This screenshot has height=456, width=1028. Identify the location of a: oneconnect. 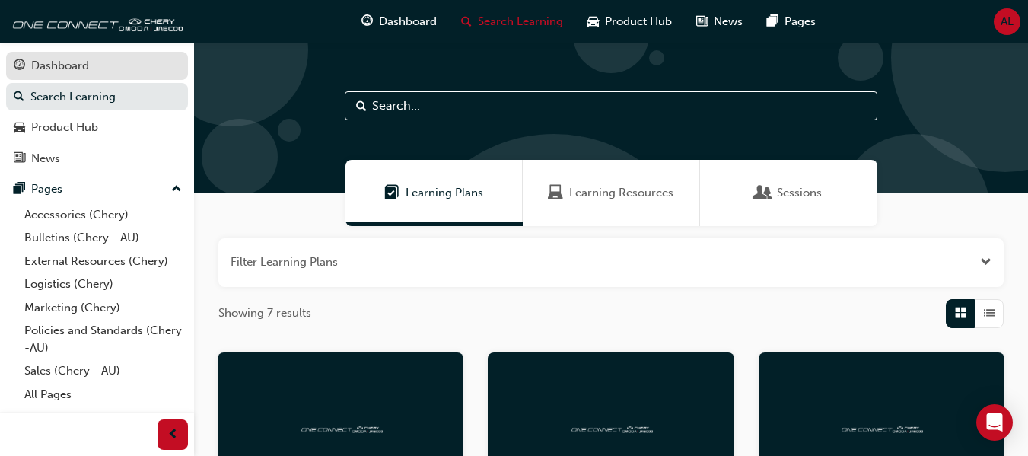
(95, 21).